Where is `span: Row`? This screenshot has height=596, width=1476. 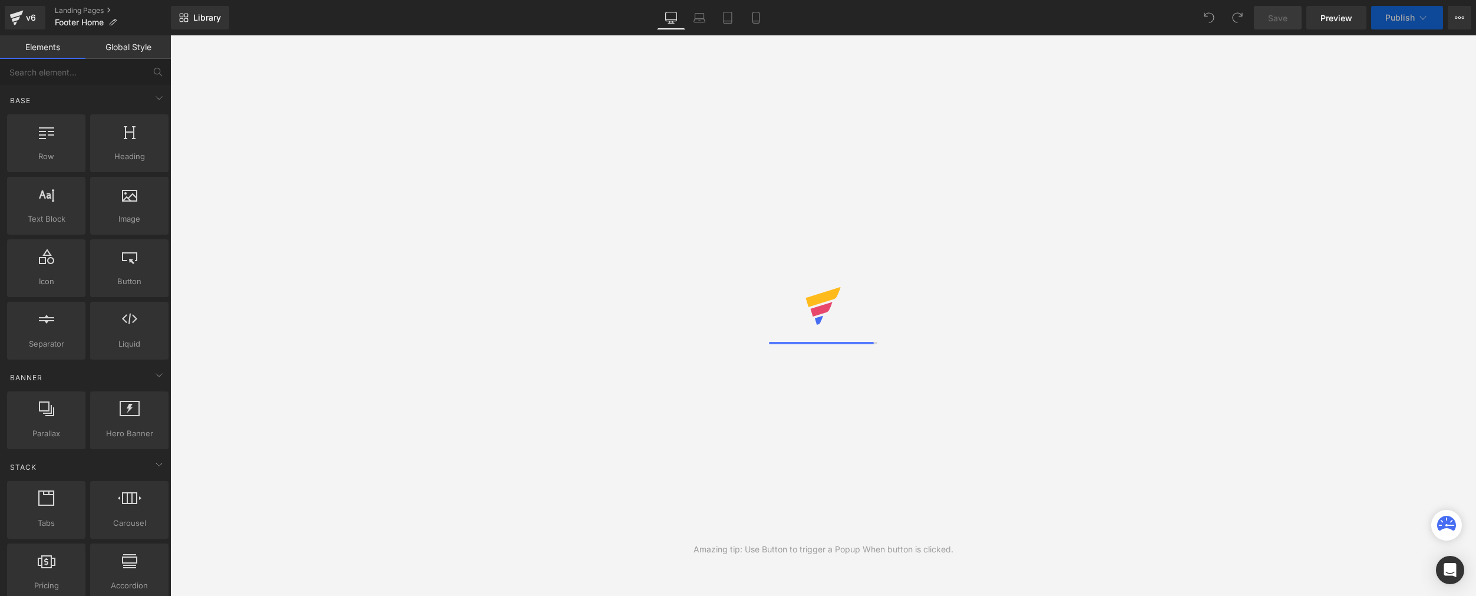
span: Row is located at coordinates (46, 156).